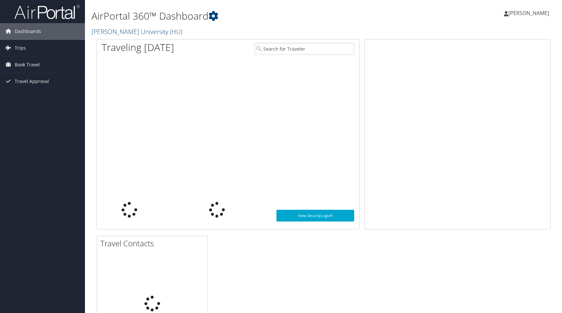 Image resolution: width=562 pixels, height=313 pixels. Describe the element at coordinates (20, 48) in the screenshot. I see `span: Trips` at that location.